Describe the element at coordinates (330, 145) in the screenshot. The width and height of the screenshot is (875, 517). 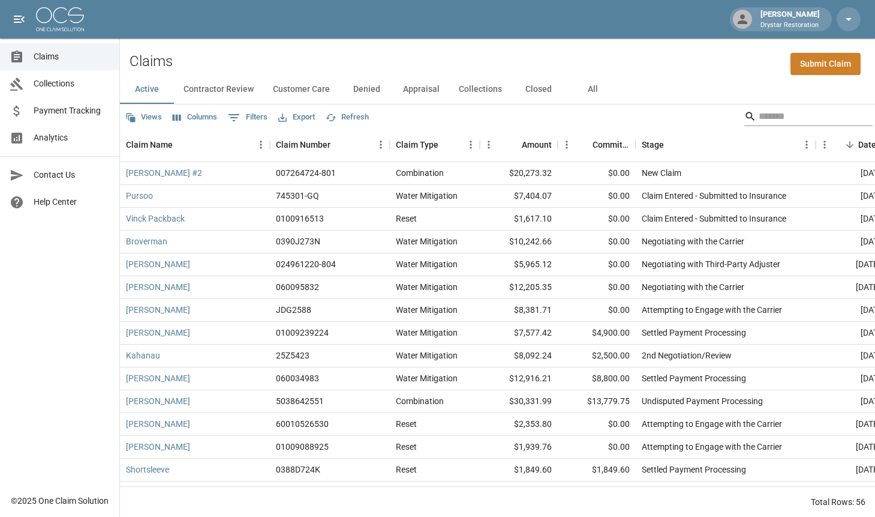
I see `div: Claim Number` at that location.